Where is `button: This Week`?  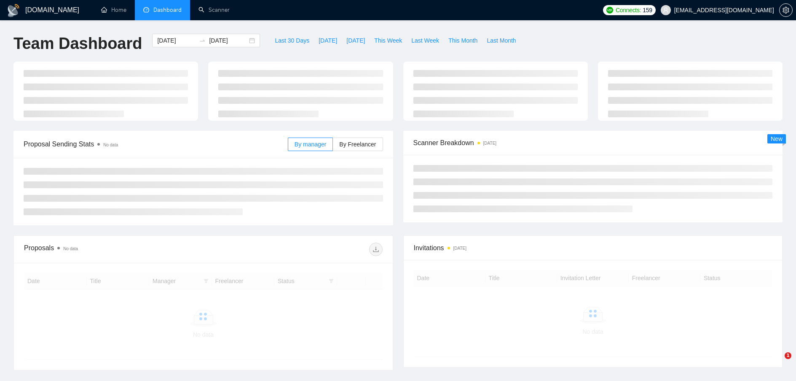 button: This Week is located at coordinates (388, 40).